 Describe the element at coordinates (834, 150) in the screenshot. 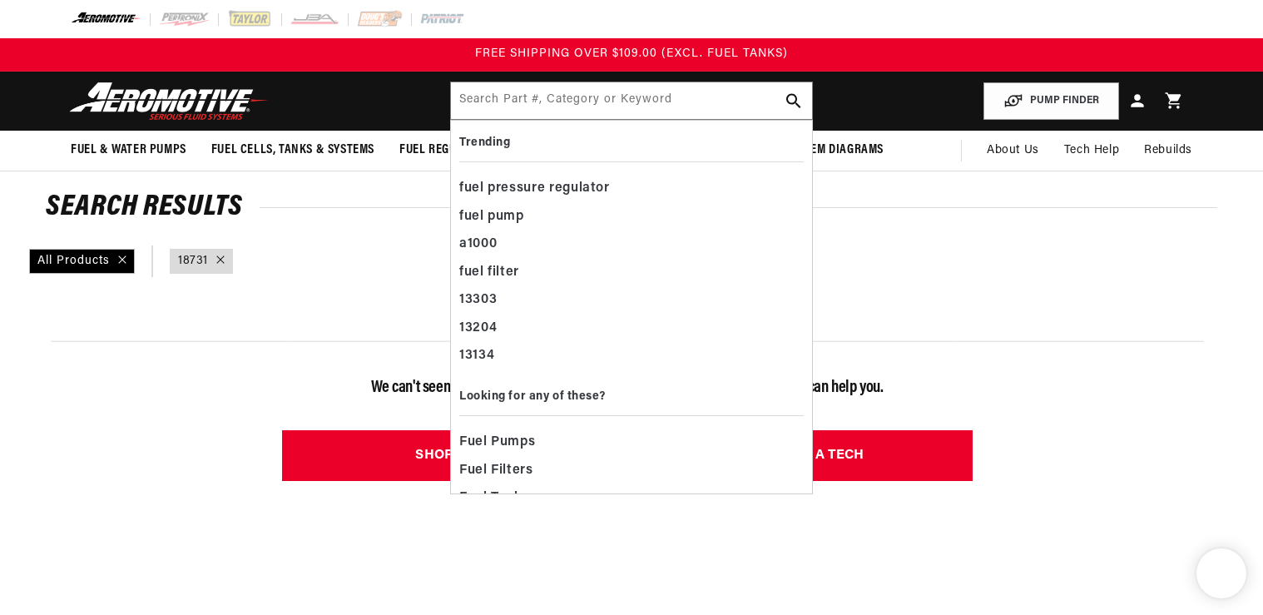

I see `span: System Diagrams` at that location.